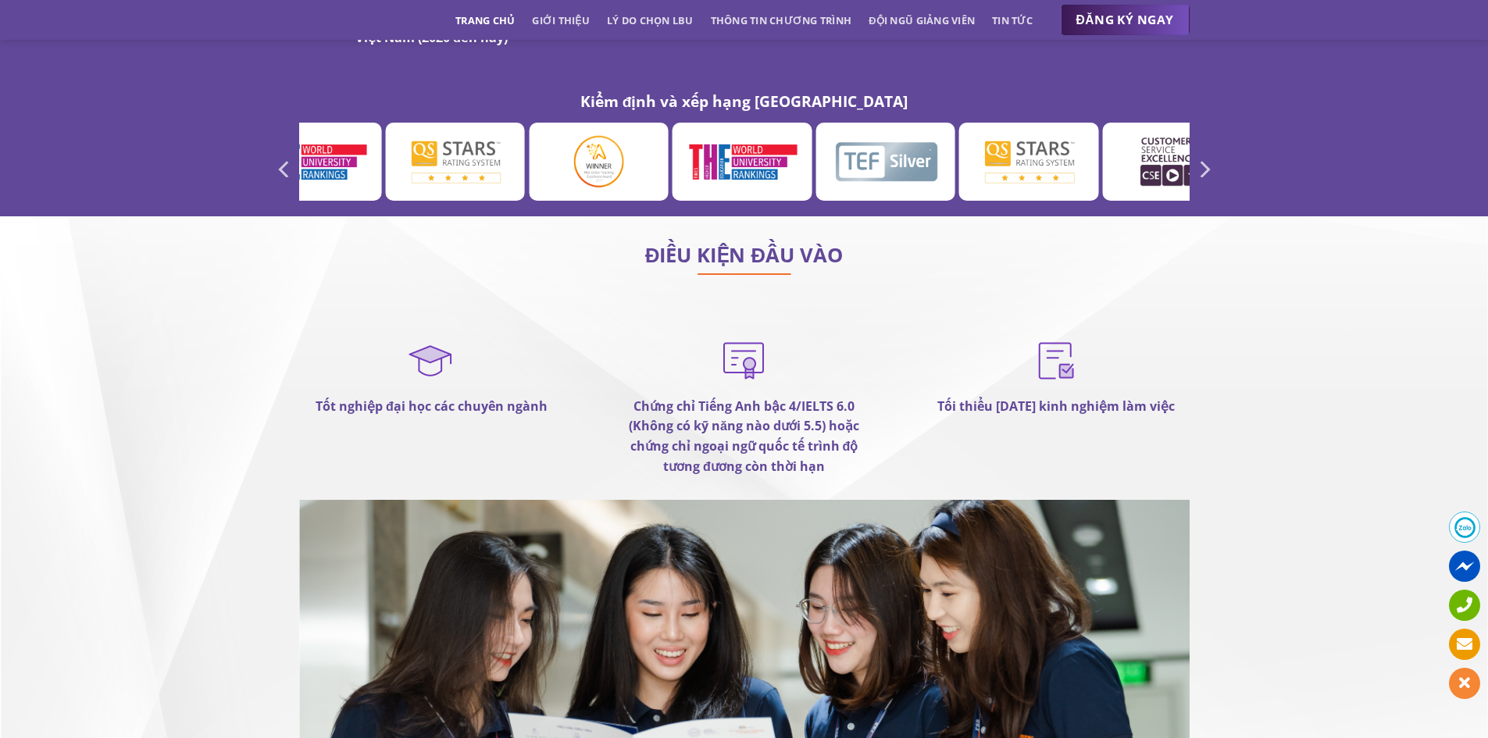 This screenshot has width=1488, height=738. What do you see at coordinates (1125, 20) in the screenshot?
I see `a: ĐĂNG KÝ NGAY` at bounding box center [1125, 20].